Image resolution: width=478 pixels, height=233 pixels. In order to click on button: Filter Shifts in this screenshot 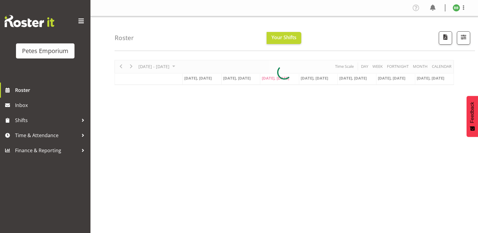, I will do `click(464, 38)`.